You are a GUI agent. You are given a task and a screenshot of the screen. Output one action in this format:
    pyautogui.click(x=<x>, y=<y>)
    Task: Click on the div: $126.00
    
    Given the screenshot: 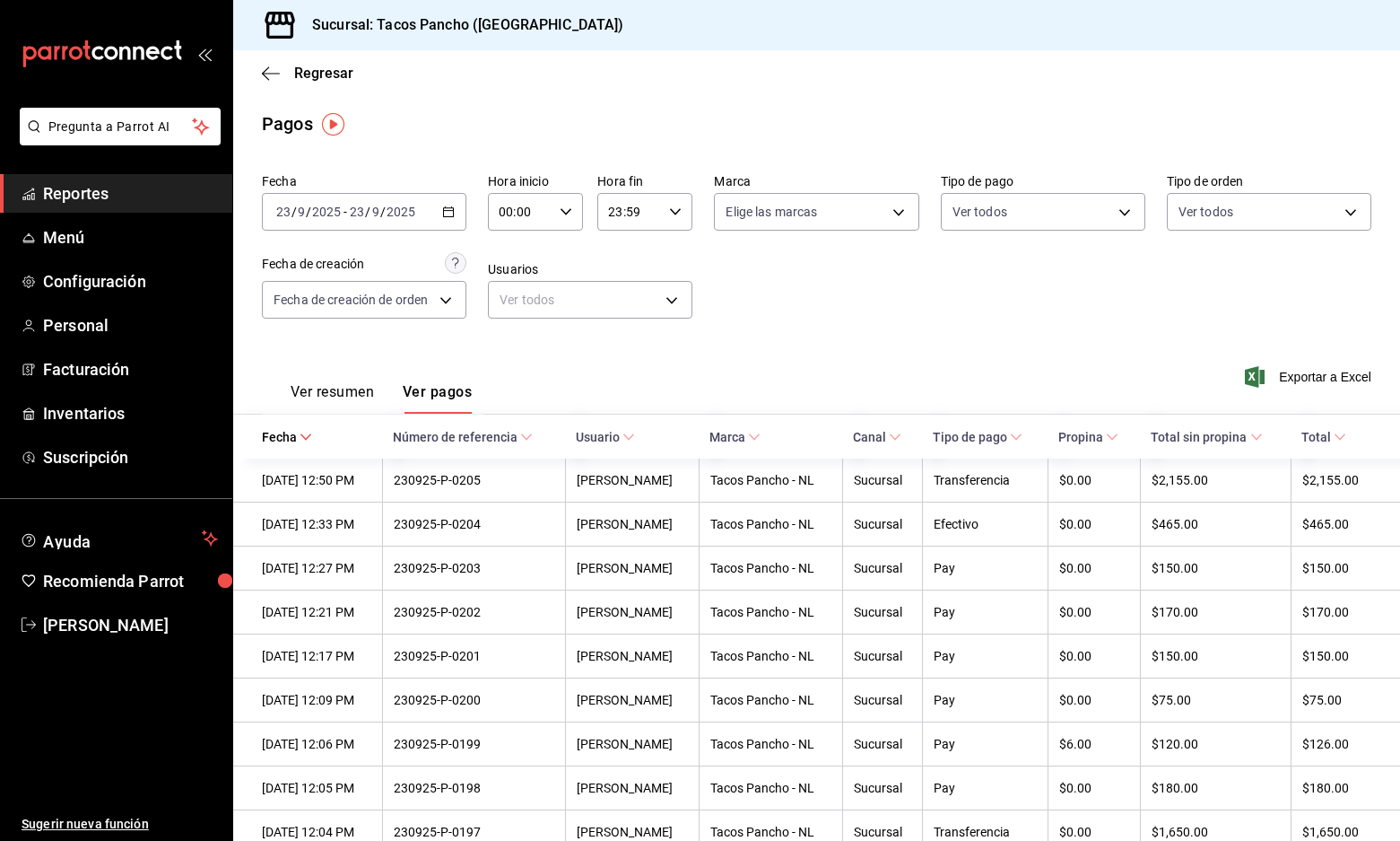 What is the action you would take?
    pyautogui.click(x=1335, y=744)
    